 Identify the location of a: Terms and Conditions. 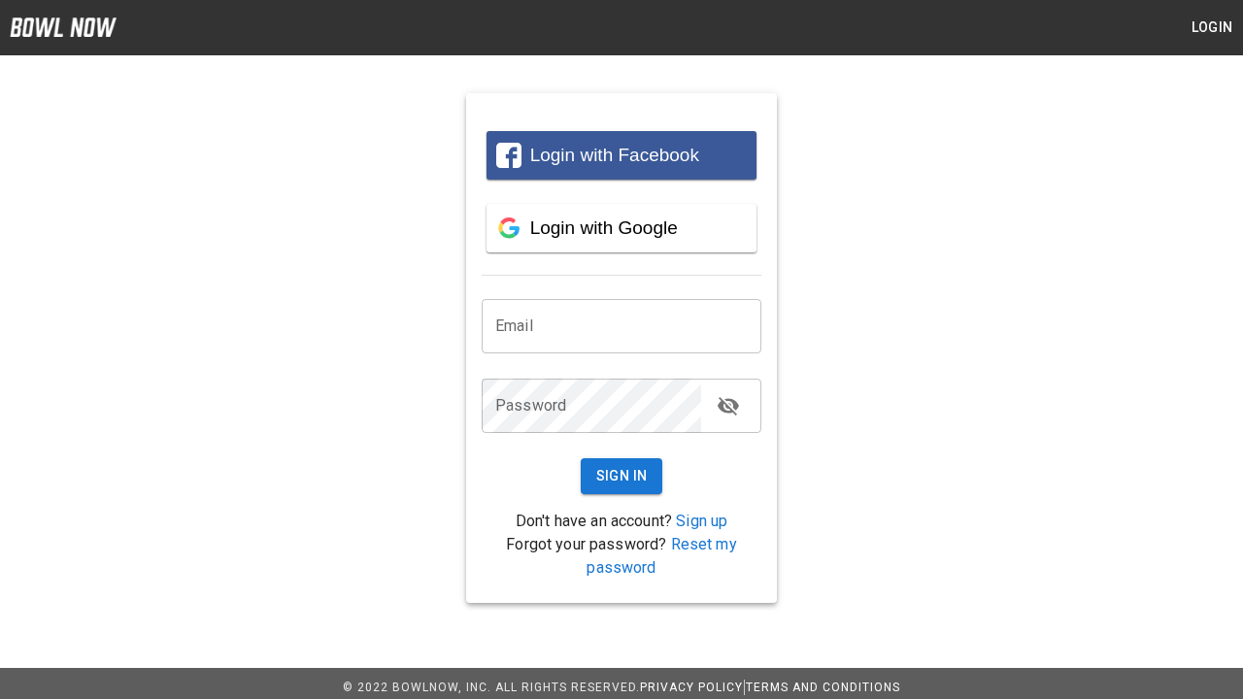
(822, 687).